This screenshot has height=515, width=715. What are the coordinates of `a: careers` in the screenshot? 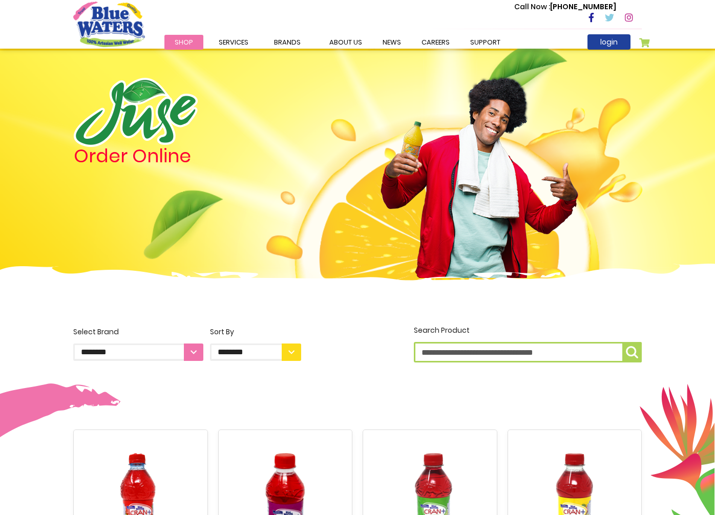 It's located at (435, 42).